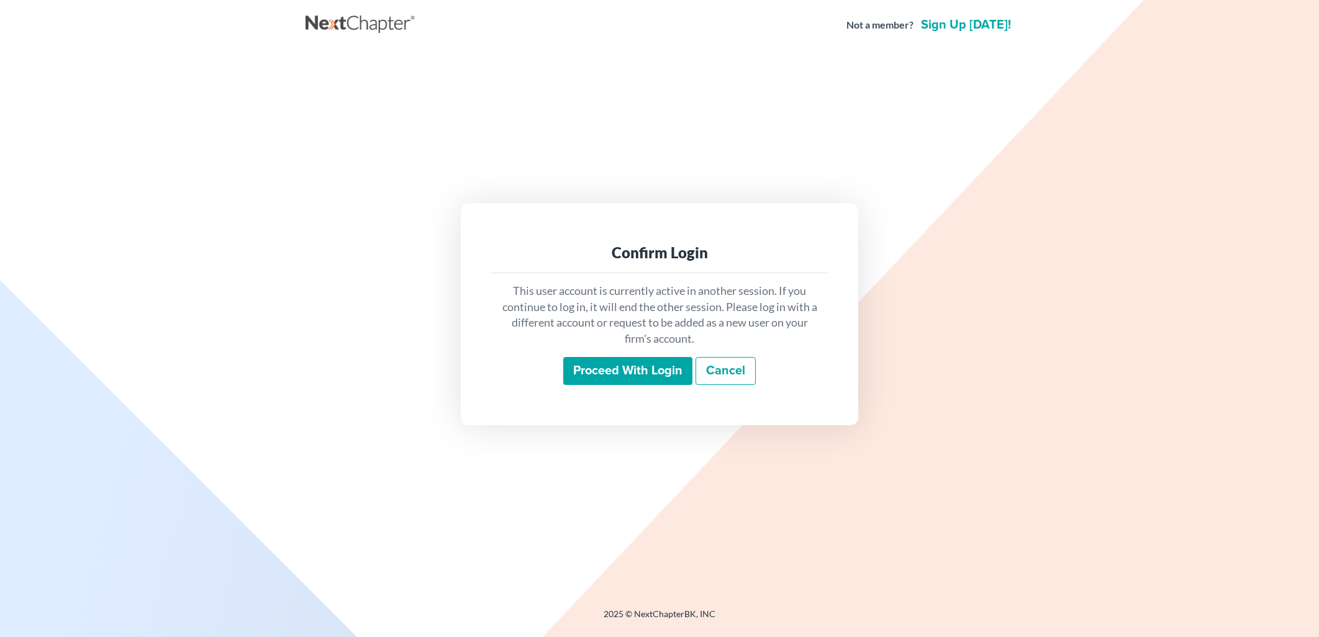  Describe the element at coordinates (659, 315) in the screenshot. I see `p: This user account is currently active in another session. If you continue to log in, it will end ...` at that location.